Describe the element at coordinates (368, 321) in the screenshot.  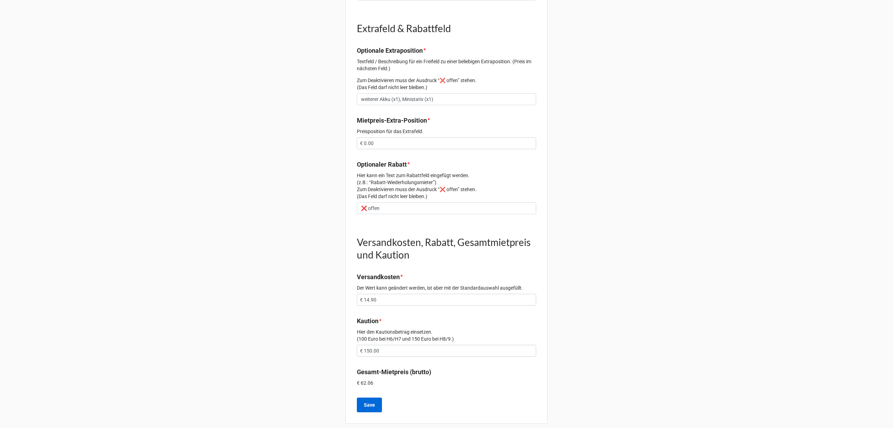
I see `label: Kaution` at that location.